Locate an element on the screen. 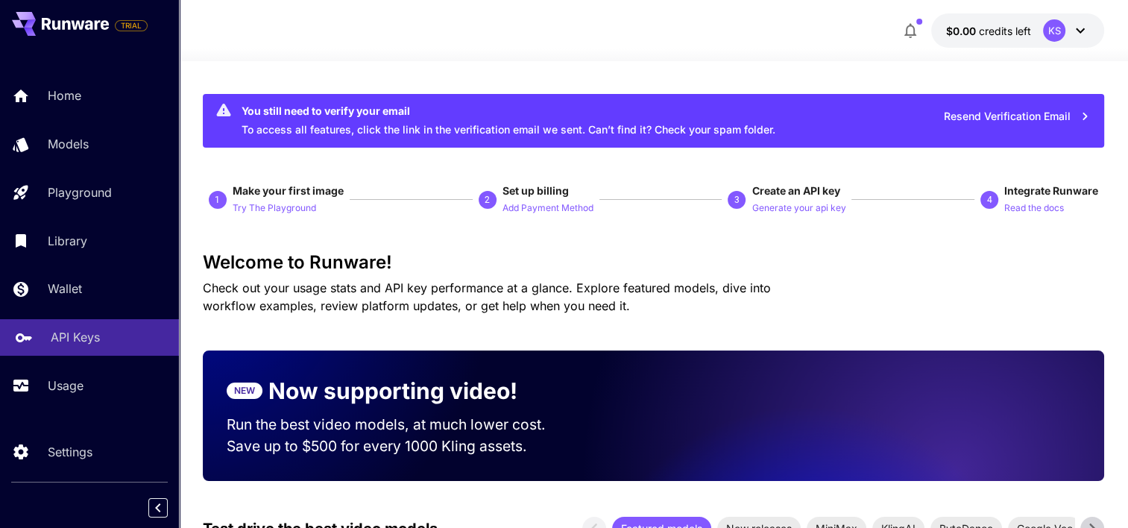  div: $0.00 is located at coordinates (989, 31).